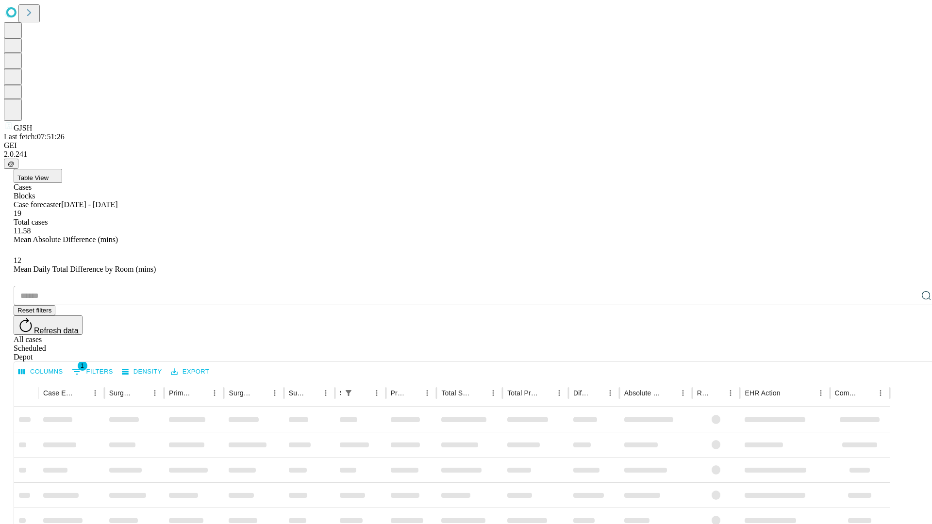  Describe the element at coordinates (66, 239) in the screenshot. I see `span: Mean Absolute Difference (mins)` at that location.